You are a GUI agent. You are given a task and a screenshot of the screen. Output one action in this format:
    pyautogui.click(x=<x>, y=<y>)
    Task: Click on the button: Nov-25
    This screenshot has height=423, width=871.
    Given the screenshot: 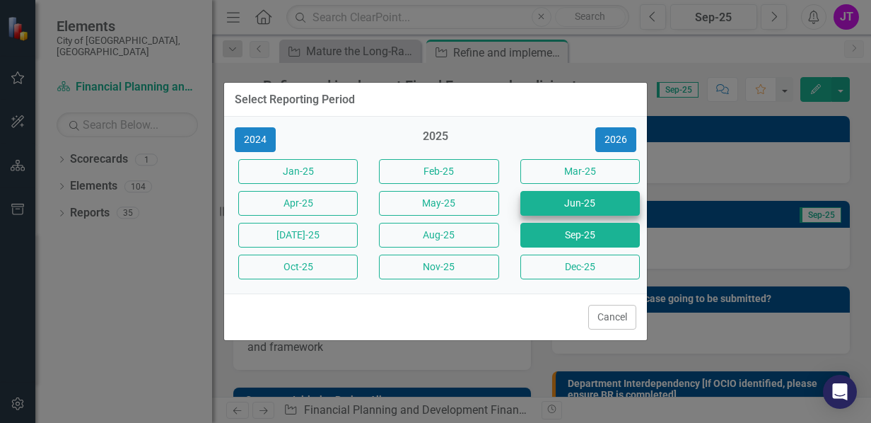 What is the action you would take?
    pyautogui.click(x=438, y=266)
    